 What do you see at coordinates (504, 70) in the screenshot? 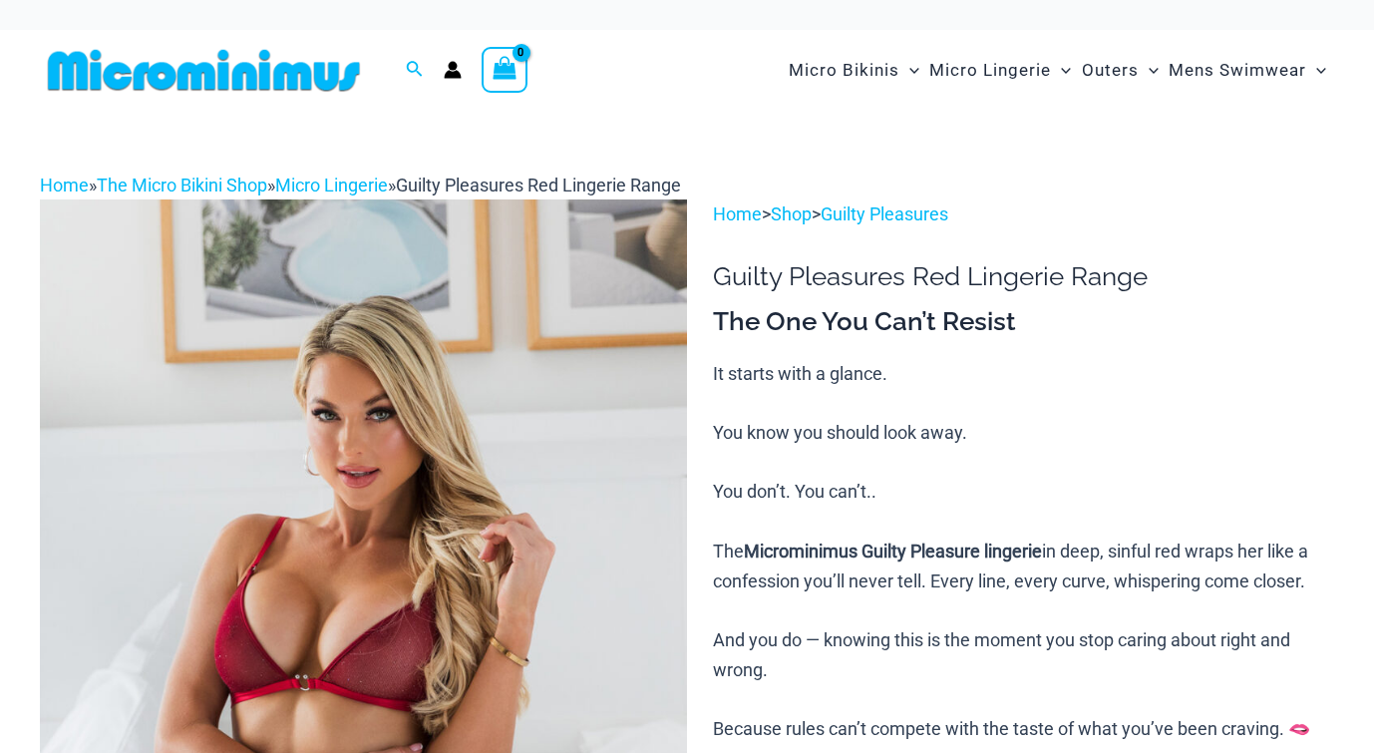
I see `a: View Shopping Cart, empty` at bounding box center [504, 70].